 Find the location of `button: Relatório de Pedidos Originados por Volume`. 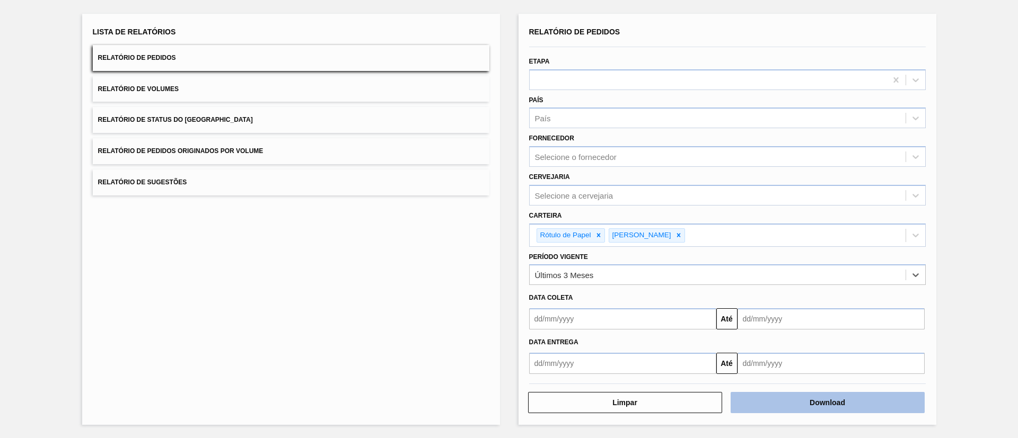

button: Relatório de Pedidos Originados por Volume is located at coordinates (291, 151).